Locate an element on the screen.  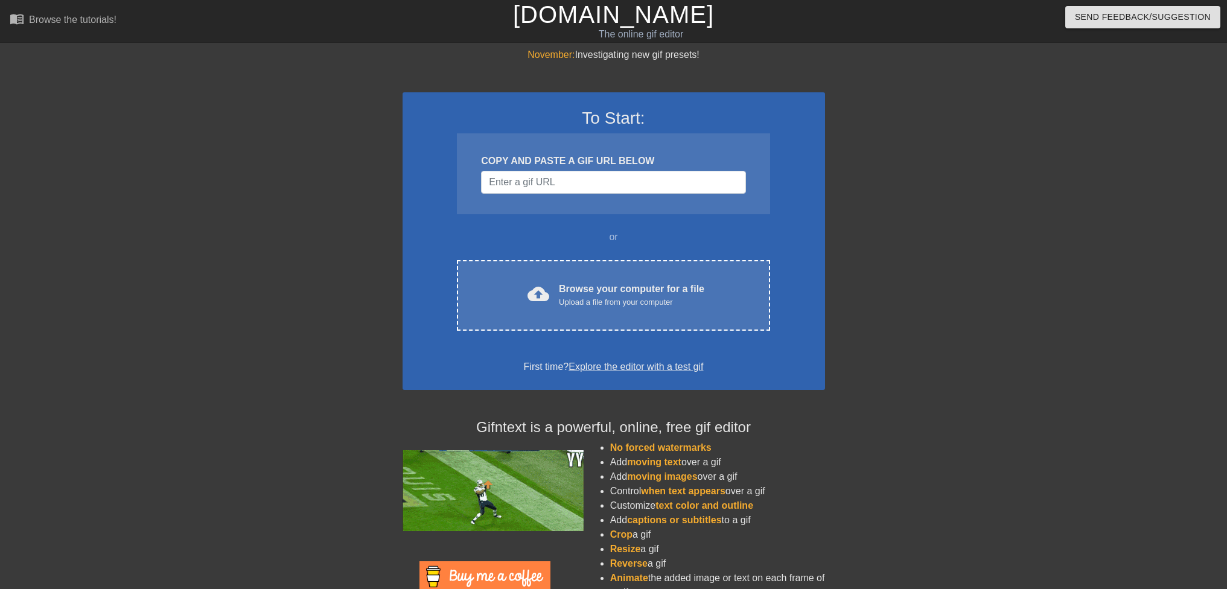
li: Control over a gif is located at coordinates (717, 491).